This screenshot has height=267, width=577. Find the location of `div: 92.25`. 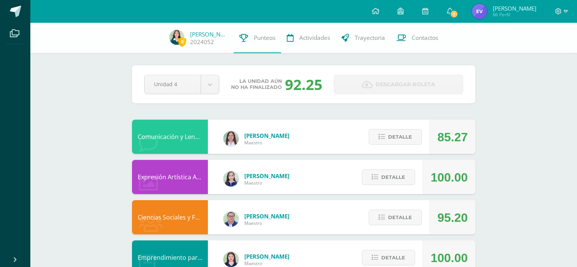

div: 92.25 is located at coordinates (304, 84).